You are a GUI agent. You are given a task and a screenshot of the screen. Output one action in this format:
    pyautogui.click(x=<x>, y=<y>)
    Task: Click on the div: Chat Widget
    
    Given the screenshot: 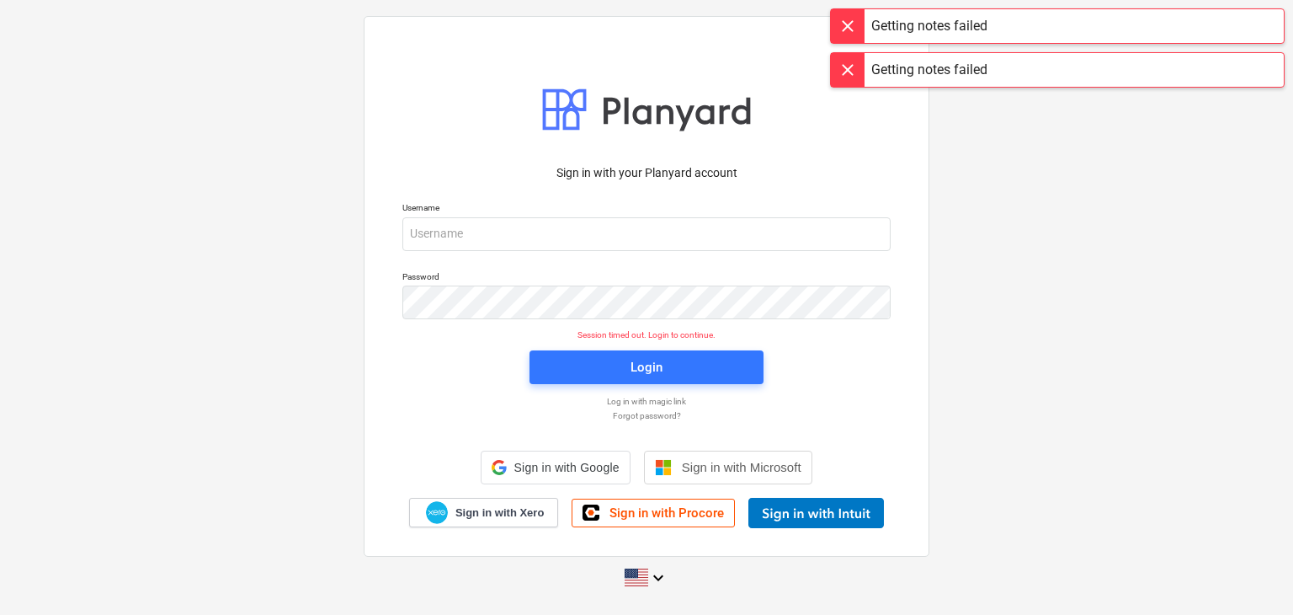 What is the action you would take?
    pyautogui.click(x=1251, y=574)
    